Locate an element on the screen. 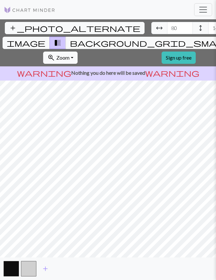 This screenshot has height=280, width=216. span: height is located at coordinates (201, 28).